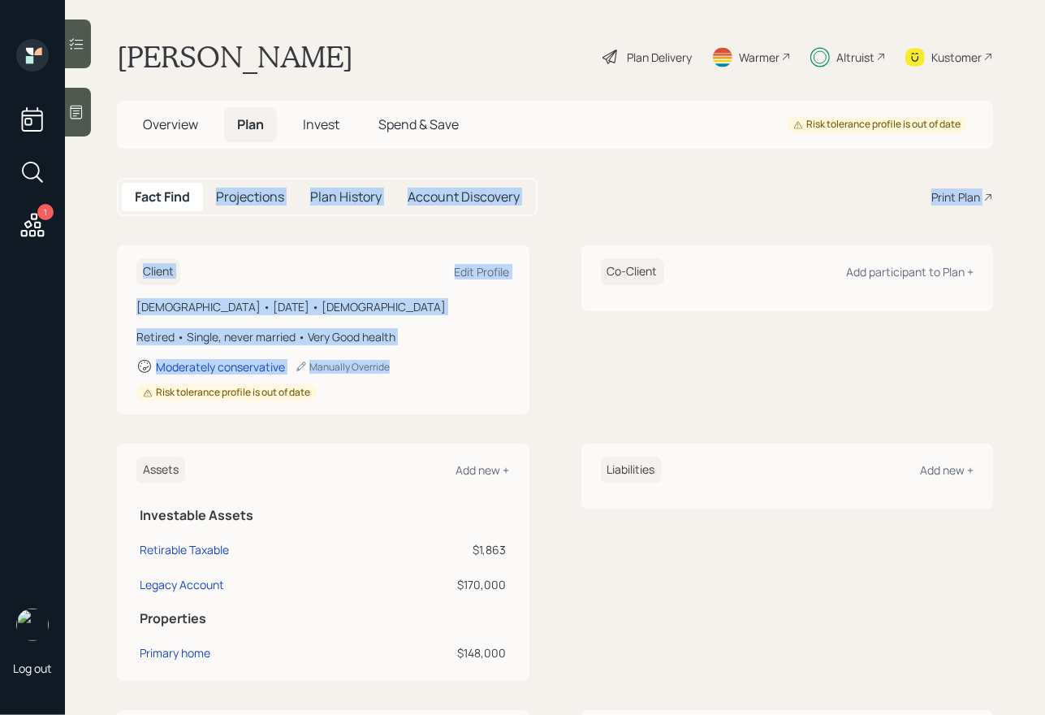 The image size is (1045, 715). Describe the element at coordinates (418, 124) in the screenshot. I see `span: Spend & Save` at that location.